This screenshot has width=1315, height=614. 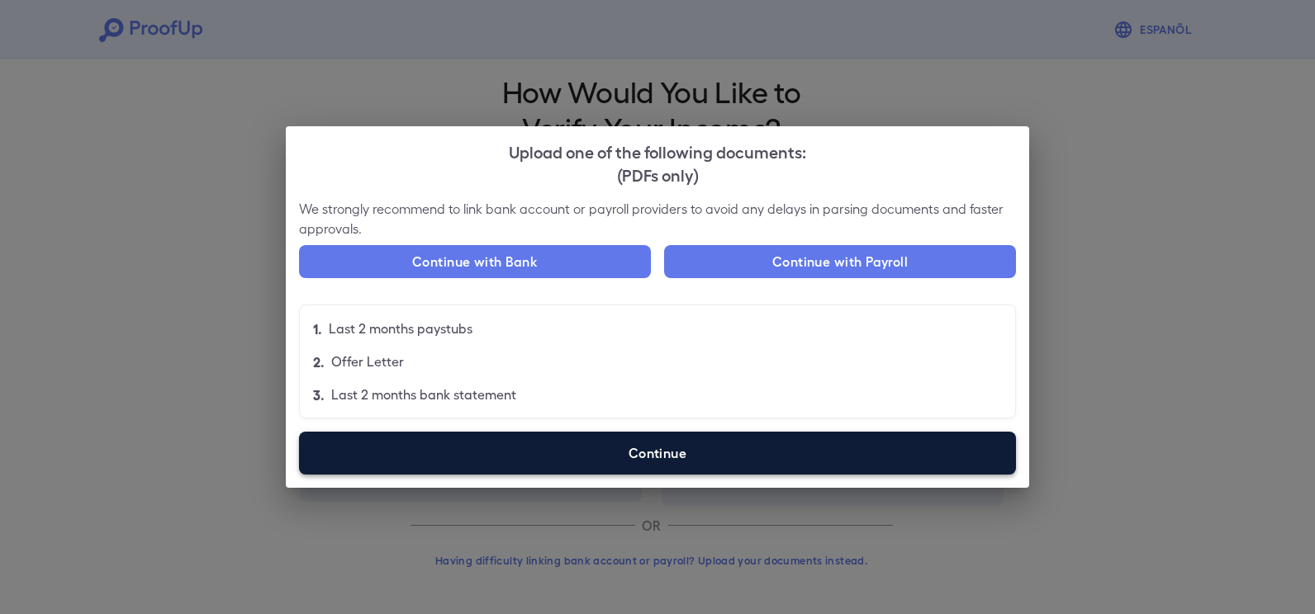 I want to click on div: (PDFs only), so click(x=657, y=174).